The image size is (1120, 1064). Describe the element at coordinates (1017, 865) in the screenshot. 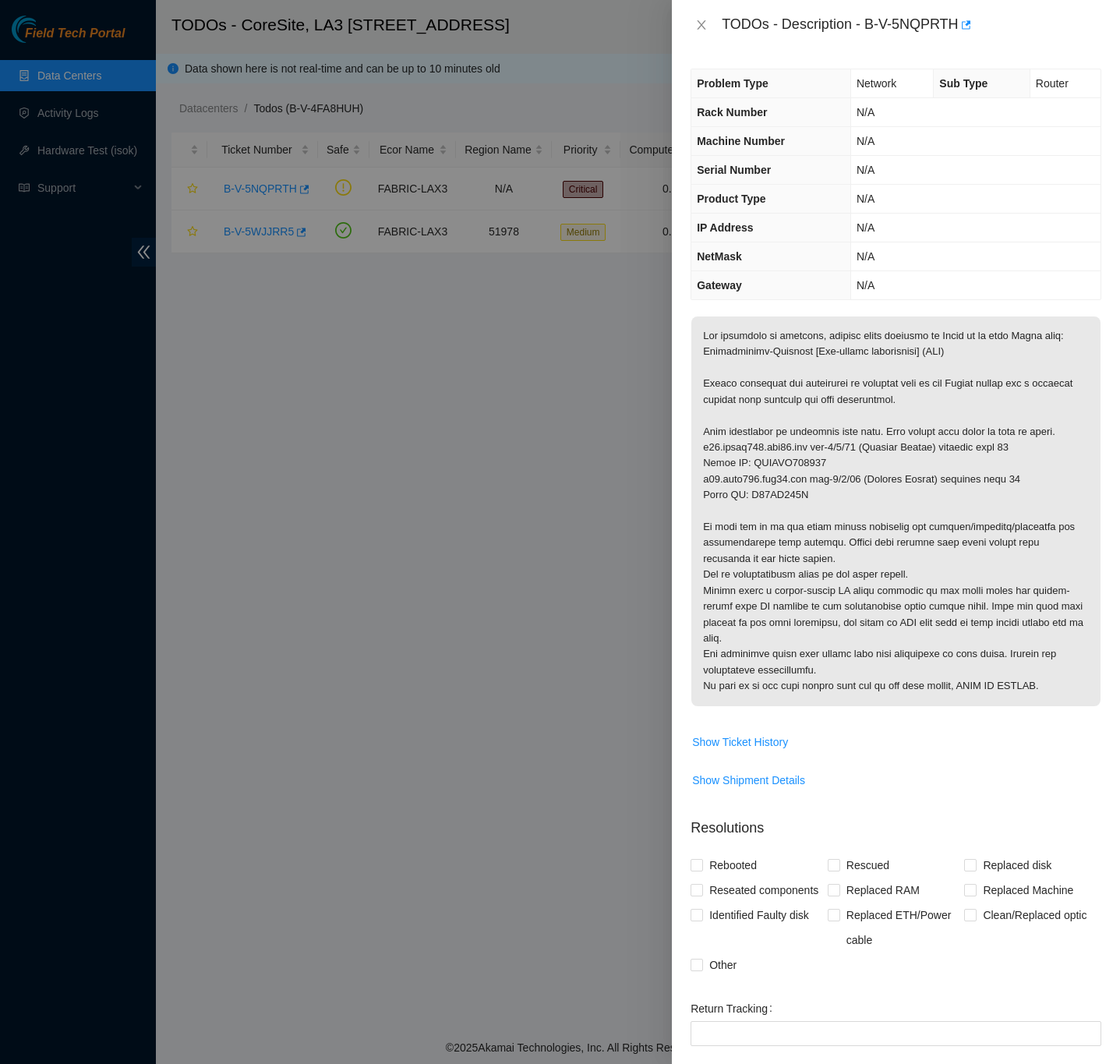

I see `span: Replaced disk` at that location.